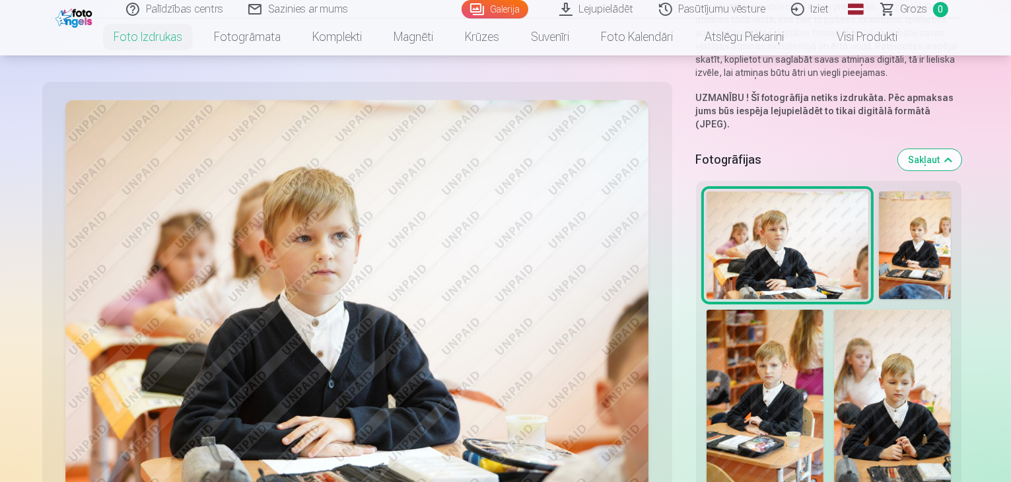  Describe the element at coordinates (337, 37) in the screenshot. I see `a: Komplekti` at that location.